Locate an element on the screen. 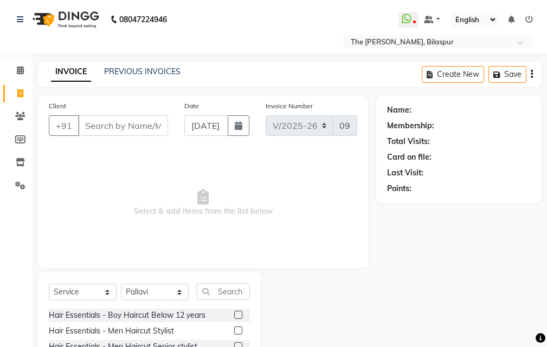 The image size is (547, 347). div: Membership: is located at coordinates (410, 126).